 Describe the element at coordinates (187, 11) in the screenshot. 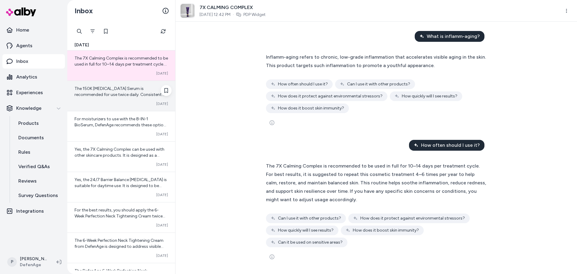

I see `img: 7x-calming-complex-460.jpg` at that location.